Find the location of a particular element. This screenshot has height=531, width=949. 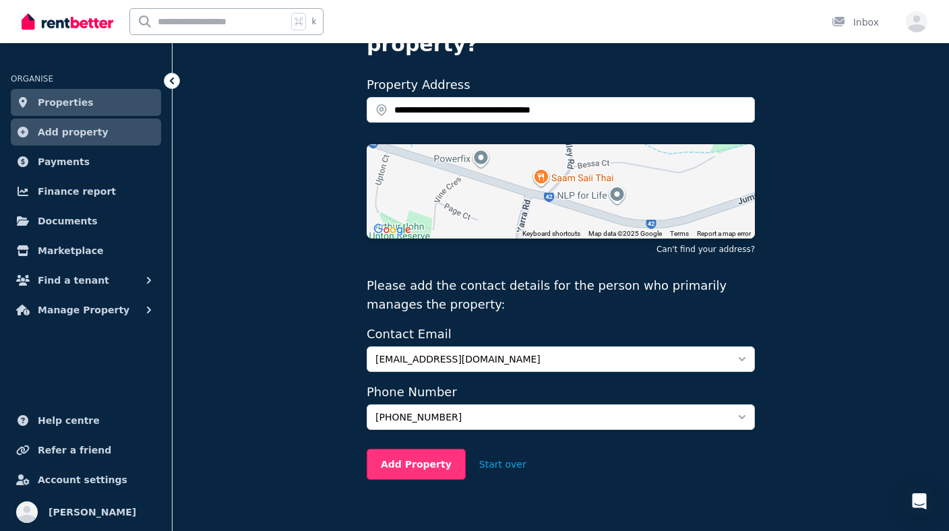

a: Payments is located at coordinates (86, 162).